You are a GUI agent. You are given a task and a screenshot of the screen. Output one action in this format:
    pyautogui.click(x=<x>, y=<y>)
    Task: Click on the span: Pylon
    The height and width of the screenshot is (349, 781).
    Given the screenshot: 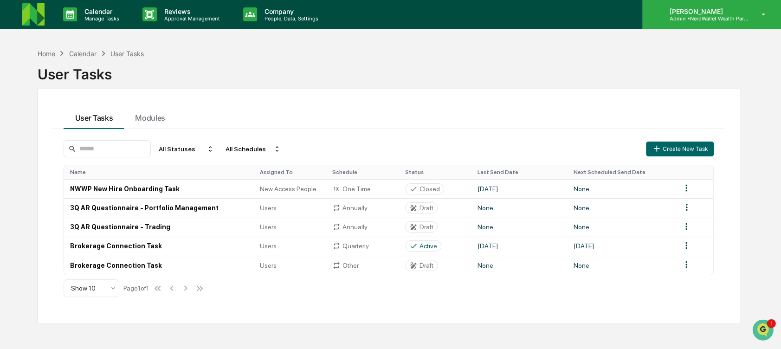 What is the action you would take?
    pyautogui.click(x=102, y=208)
    